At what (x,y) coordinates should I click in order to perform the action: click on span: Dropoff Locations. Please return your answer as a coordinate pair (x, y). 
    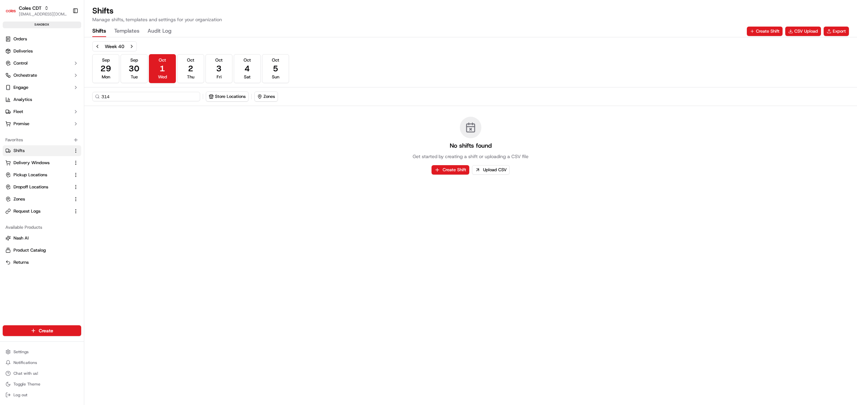
    Looking at the image, I should click on (31, 187).